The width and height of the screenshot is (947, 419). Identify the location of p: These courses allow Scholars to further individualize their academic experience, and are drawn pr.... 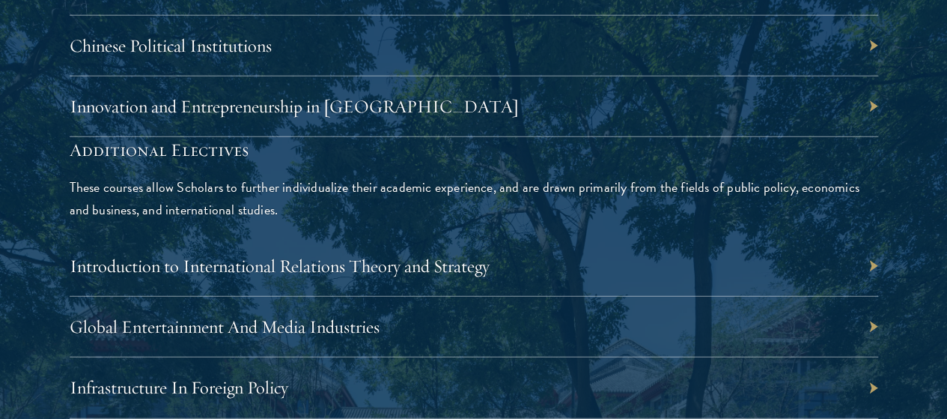
(474, 198).